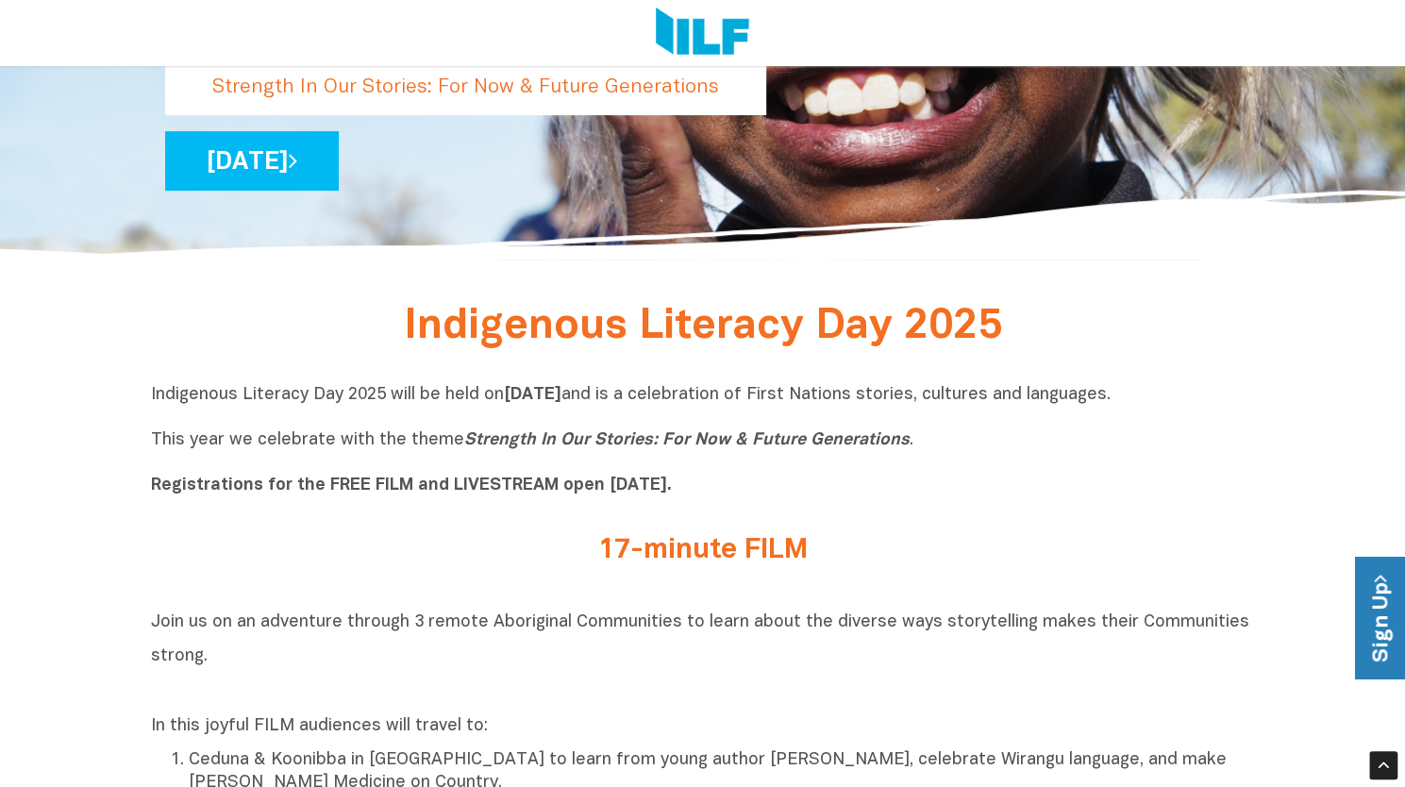 The width and height of the screenshot is (1405, 787). I want to click on p: Indigenous Literacy Day 2025 will be held on and is a celebration of First Nations stories, cultu..., so click(703, 441).